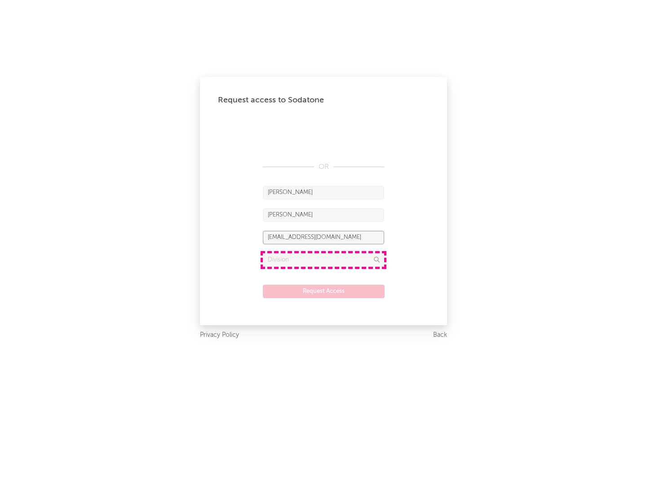 This screenshot has width=647, height=494. I want to click on input: Last Name, so click(324, 215).